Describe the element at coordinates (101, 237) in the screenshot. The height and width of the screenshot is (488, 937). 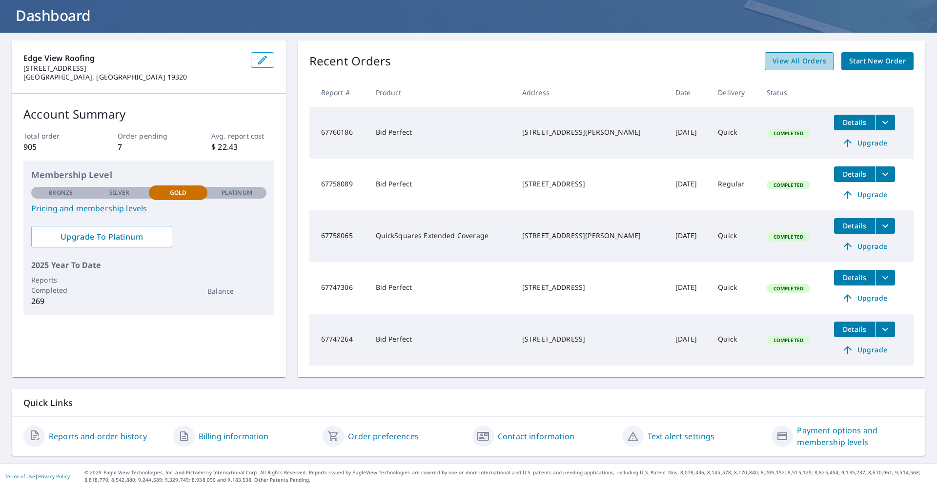
I see `span: Upgrade To Platinum` at that location.